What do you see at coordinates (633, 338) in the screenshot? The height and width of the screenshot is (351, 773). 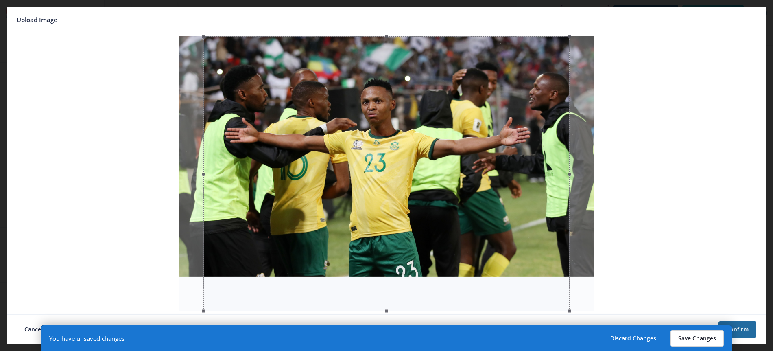 I see `button: Discard Changes` at bounding box center [633, 338].